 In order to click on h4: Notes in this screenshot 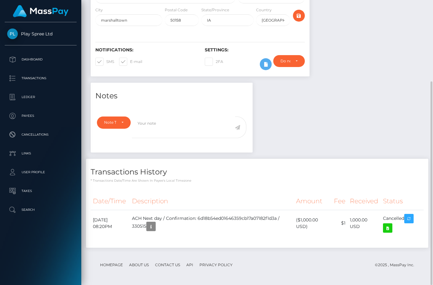, I will do `click(172, 96)`.